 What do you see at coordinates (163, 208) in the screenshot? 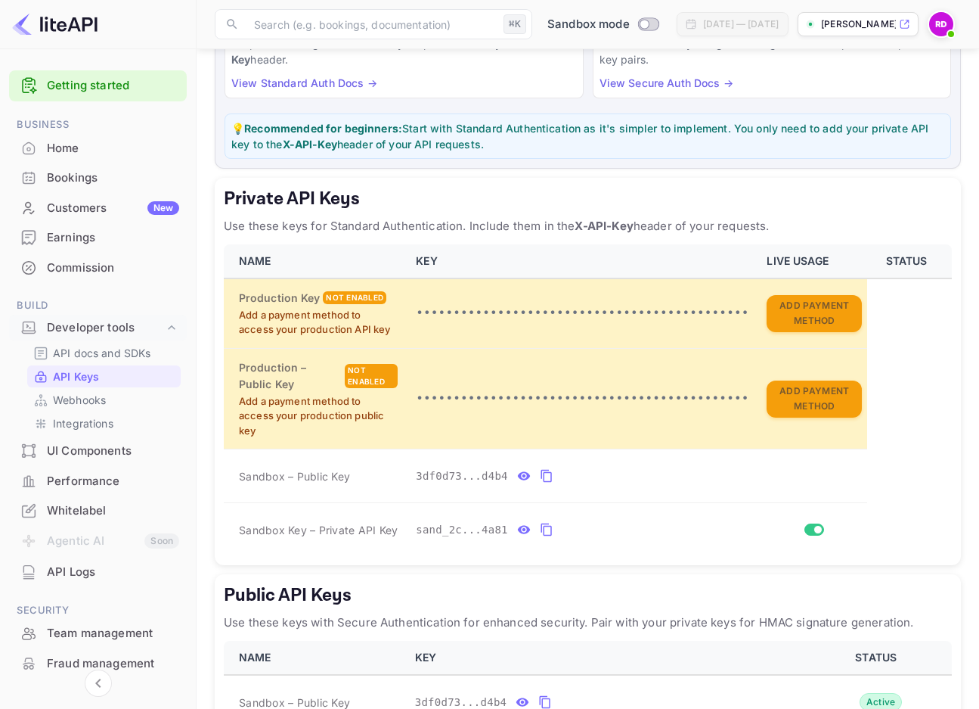
I see `div: New` at bounding box center [163, 208].